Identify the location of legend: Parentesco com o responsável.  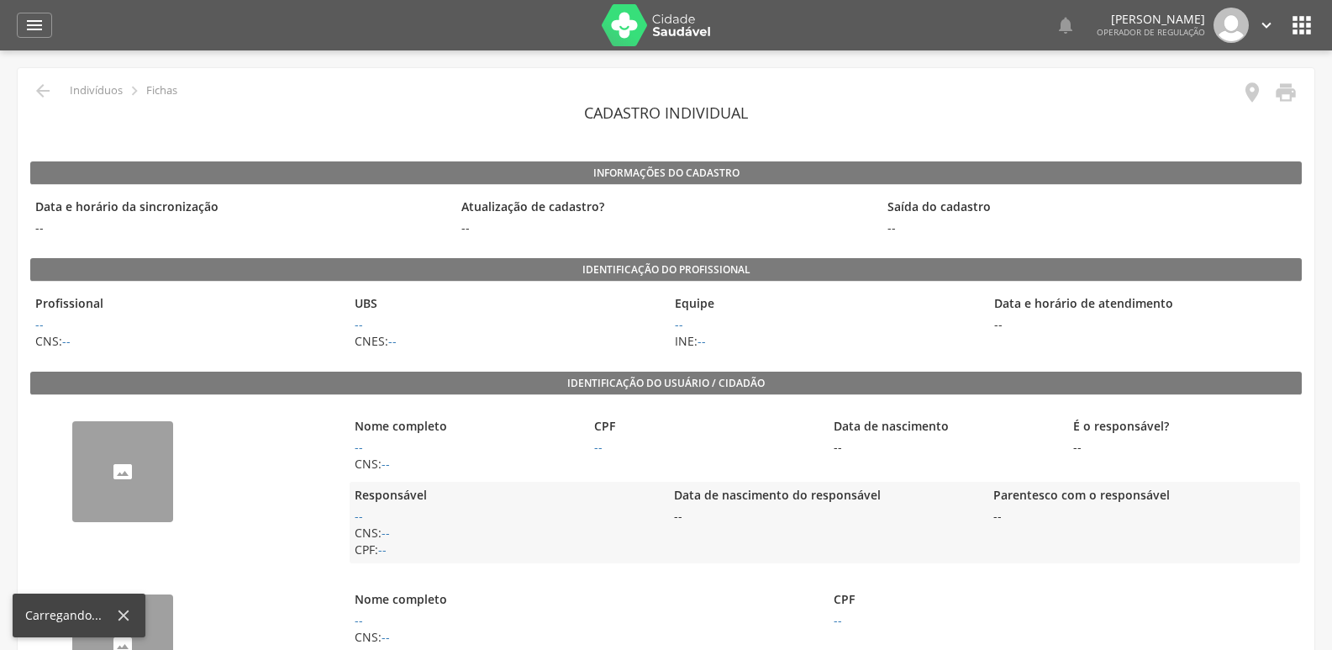
(1144, 496).